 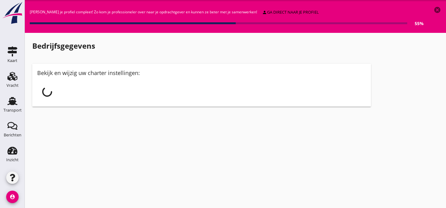 I want to click on div: Inzicht, so click(x=12, y=160).